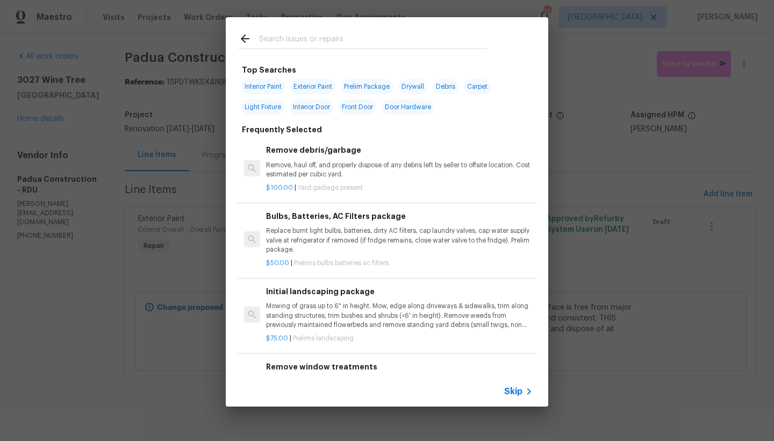 The width and height of the screenshot is (774, 441). Describe the element at coordinates (313, 87) in the screenshot. I see `span: Exterior Paint` at that location.